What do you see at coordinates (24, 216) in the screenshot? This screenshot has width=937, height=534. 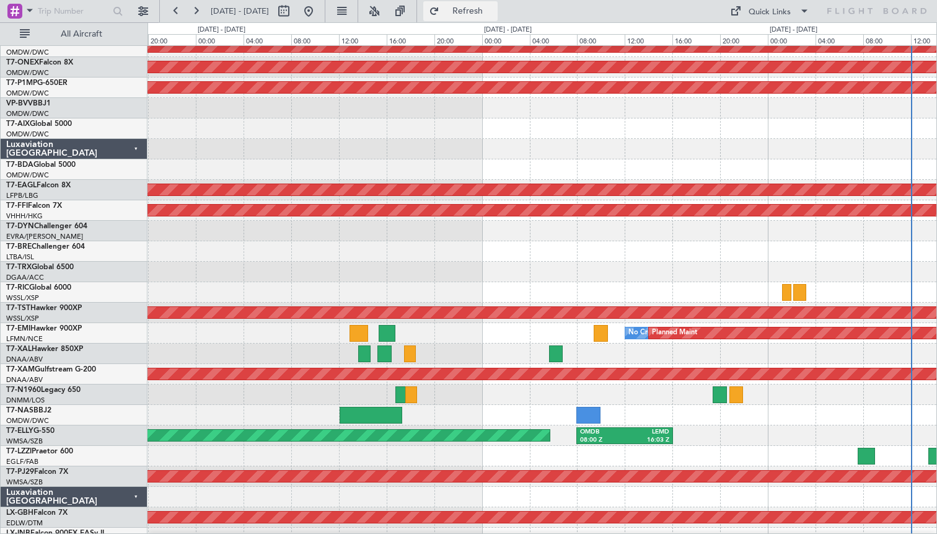 I see `a: VHHH/HKG` at bounding box center [24, 216].